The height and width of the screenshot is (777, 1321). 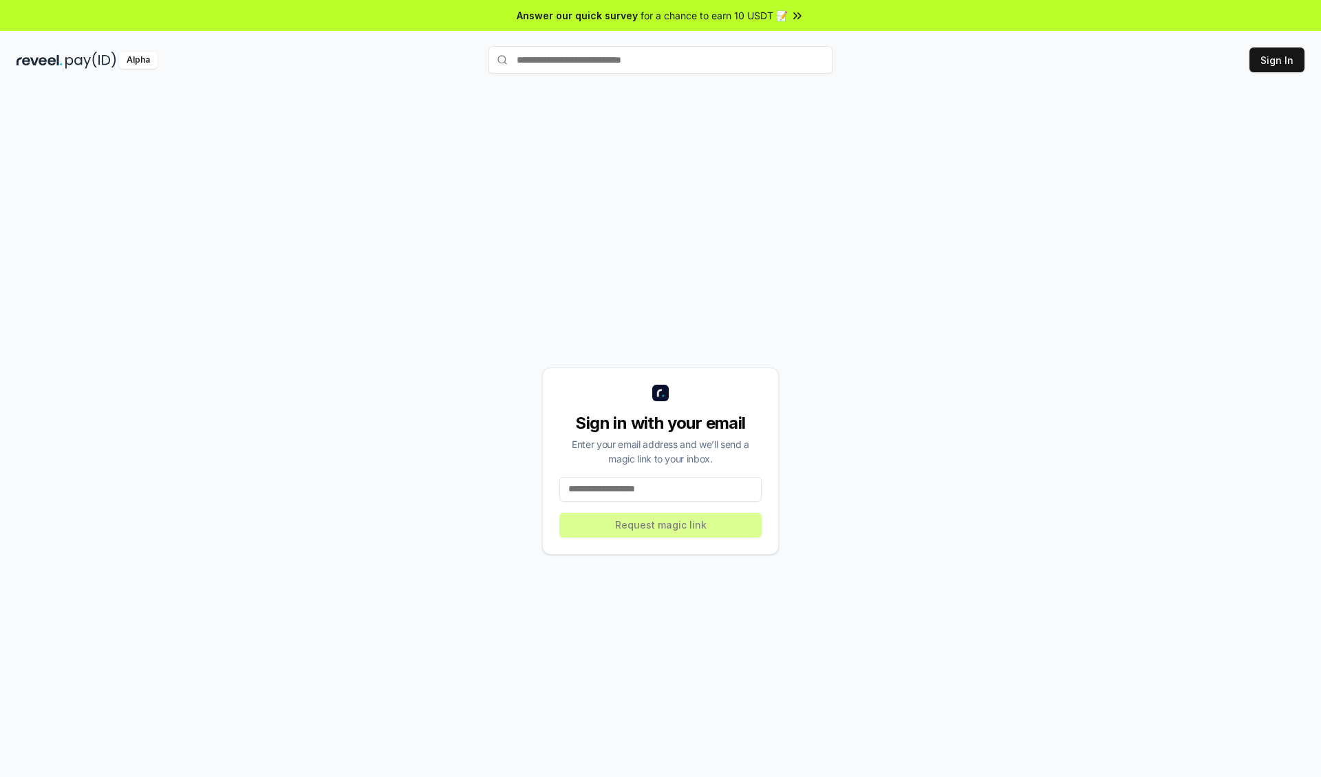 I want to click on span: for a chance to earn 10 USDT 📝, so click(x=714, y=15).